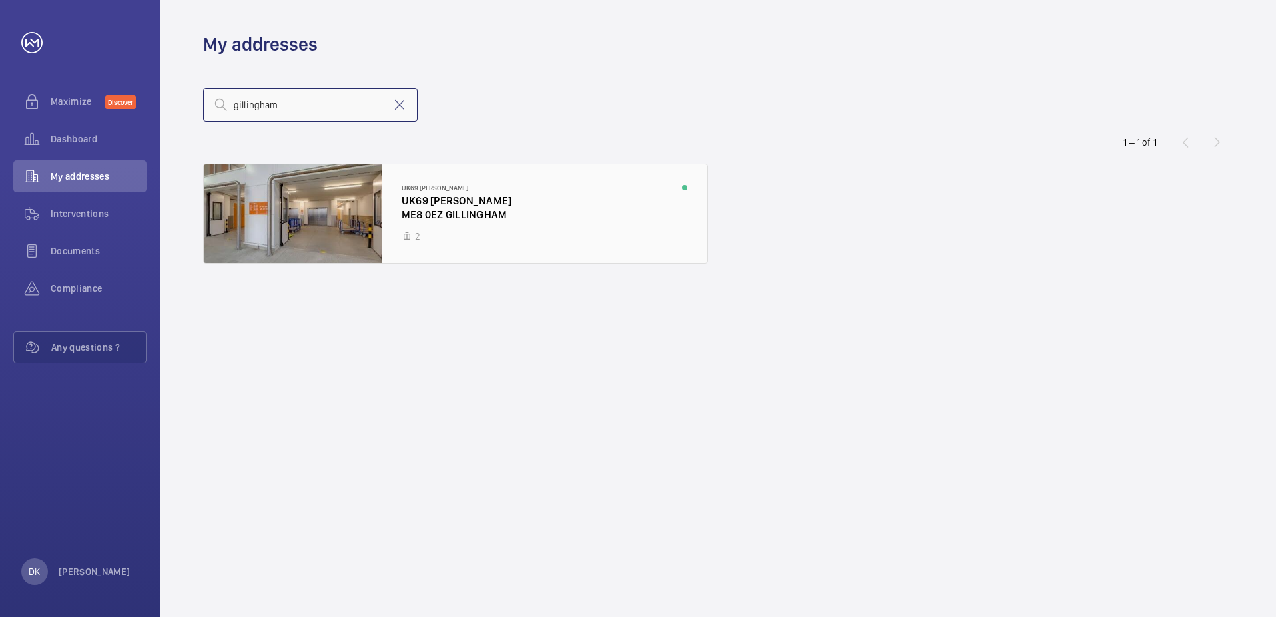  I want to click on span: My addresses, so click(99, 176).